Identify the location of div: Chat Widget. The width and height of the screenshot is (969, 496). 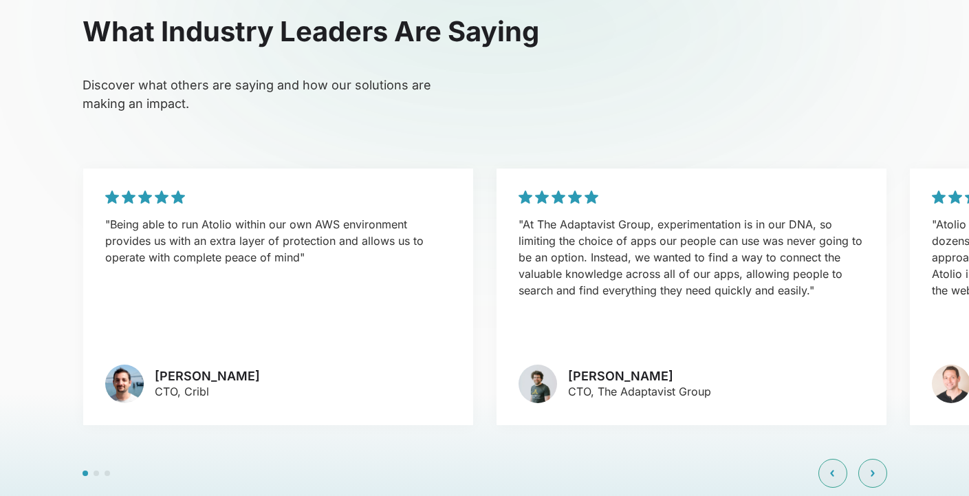
(934, 463).